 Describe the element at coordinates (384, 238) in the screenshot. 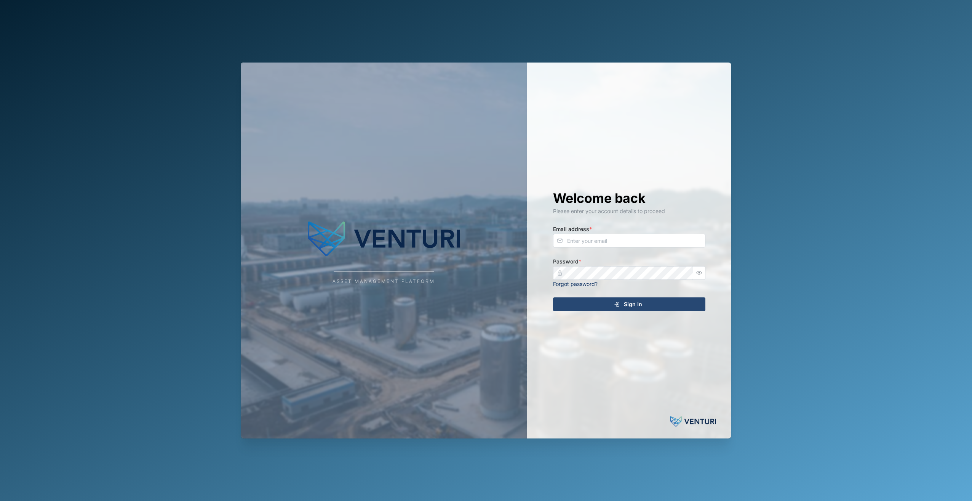

I see `img: Company Logo` at that location.